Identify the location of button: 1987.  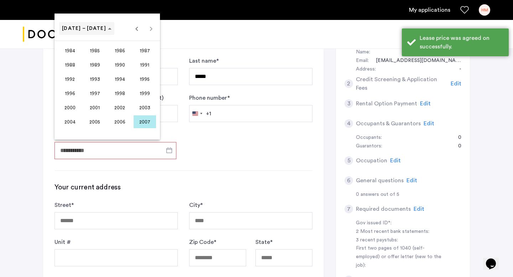
(145, 51).